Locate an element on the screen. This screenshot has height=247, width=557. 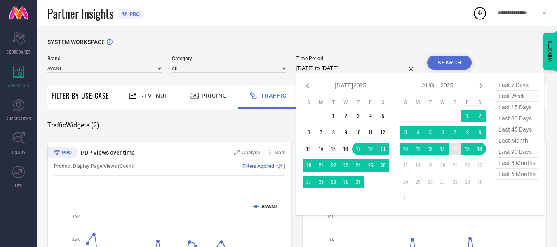
input: Select time period is located at coordinates (356, 68).